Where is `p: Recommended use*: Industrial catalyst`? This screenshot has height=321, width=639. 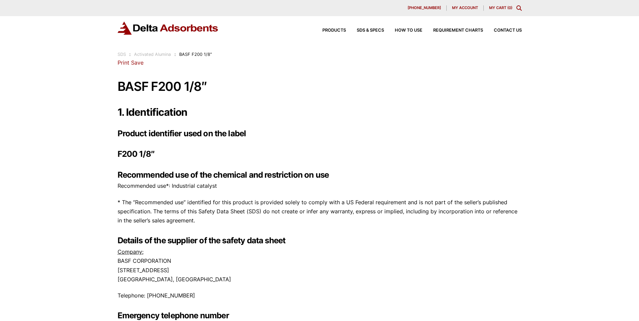 p: Recommended use*: Industrial catalyst is located at coordinates (320, 186).